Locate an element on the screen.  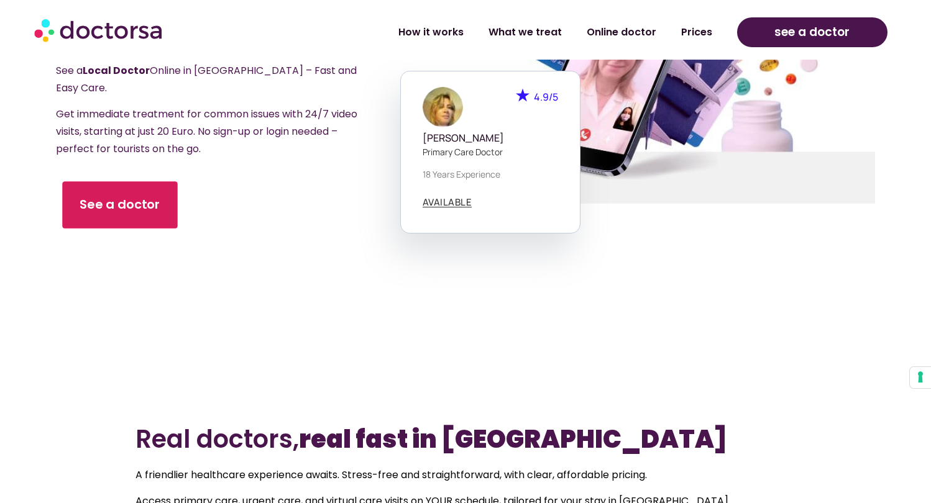
span: see a doctor is located at coordinates (812, 32).